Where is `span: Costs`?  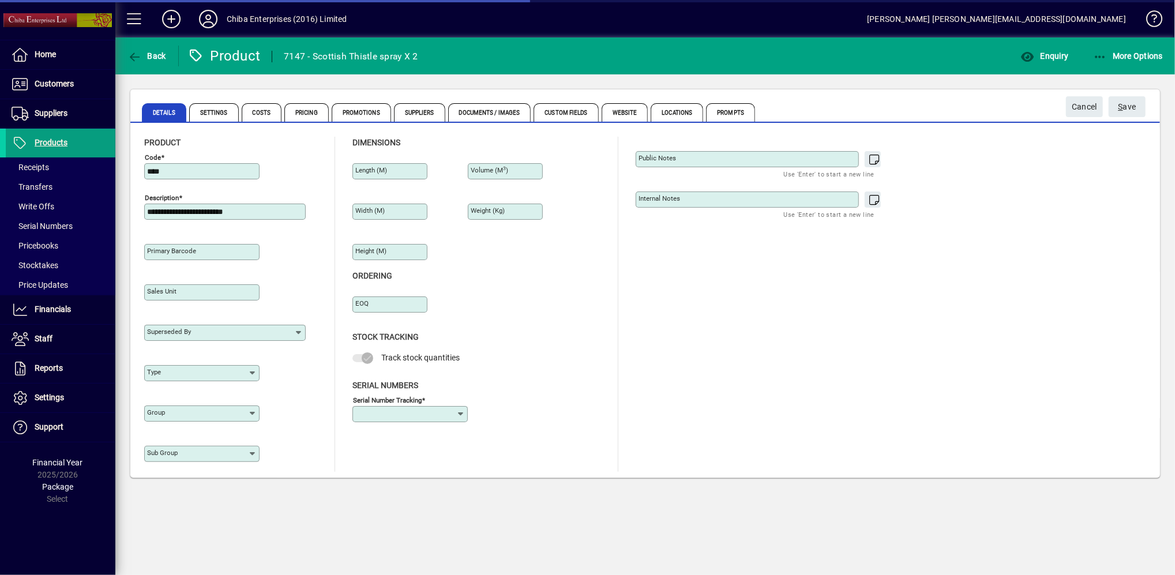 span: Costs is located at coordinates (262, 112).